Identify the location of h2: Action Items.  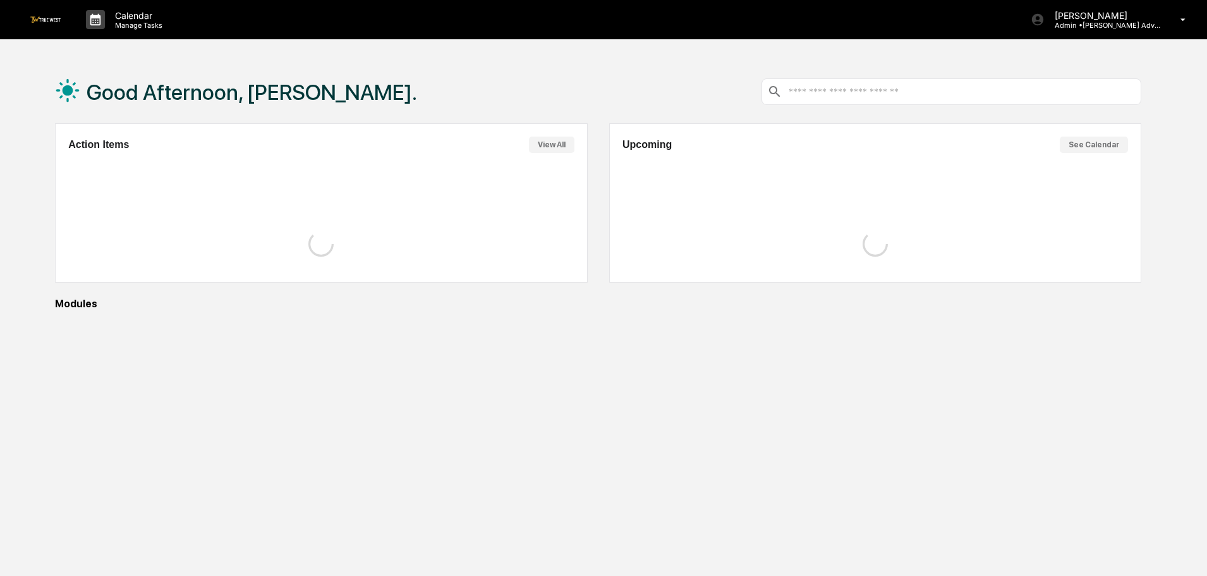
(99, 145).